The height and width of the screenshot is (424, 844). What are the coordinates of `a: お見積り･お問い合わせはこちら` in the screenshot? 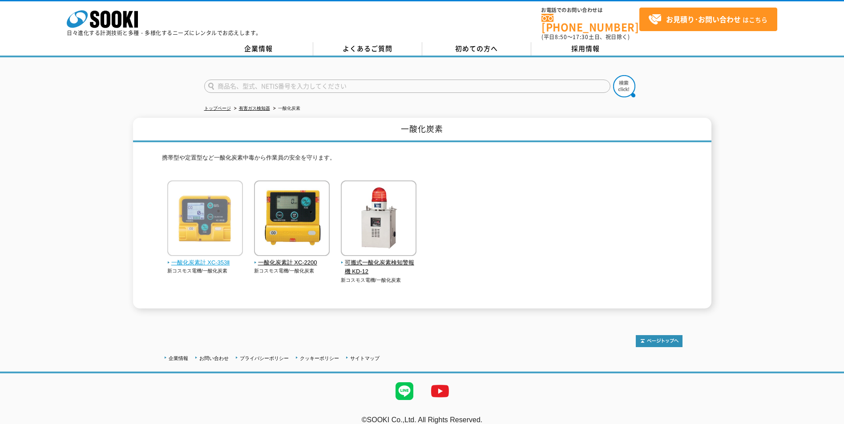 It's located at (708, 19).